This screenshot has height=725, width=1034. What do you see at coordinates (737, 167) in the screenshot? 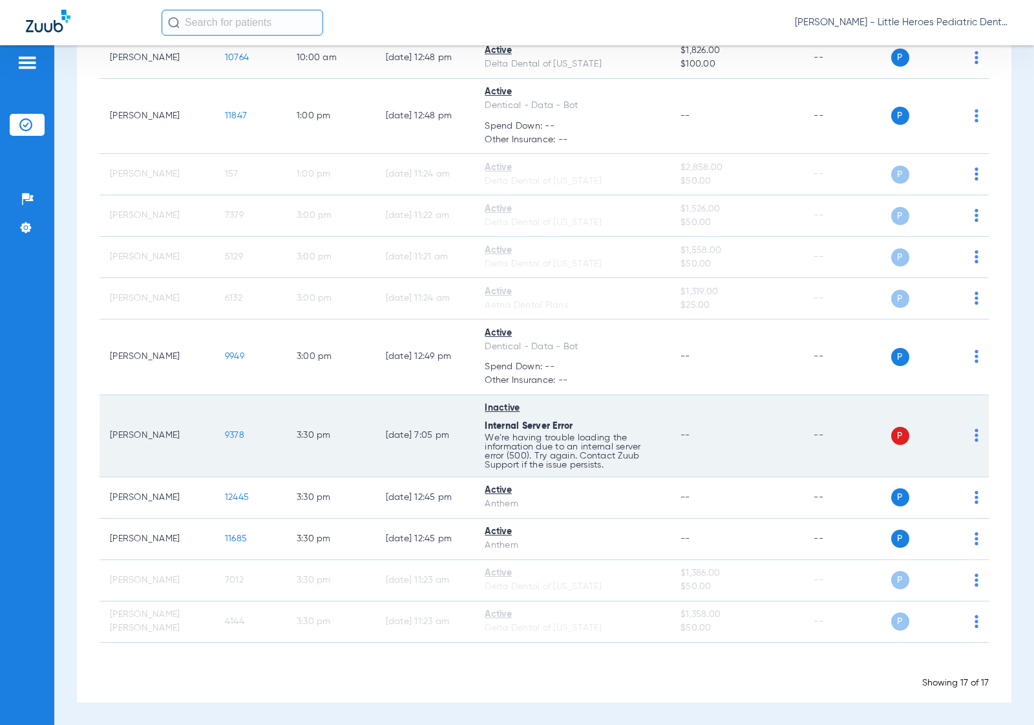
I see `span: $2,858.00` at bounding box center [737, 167].